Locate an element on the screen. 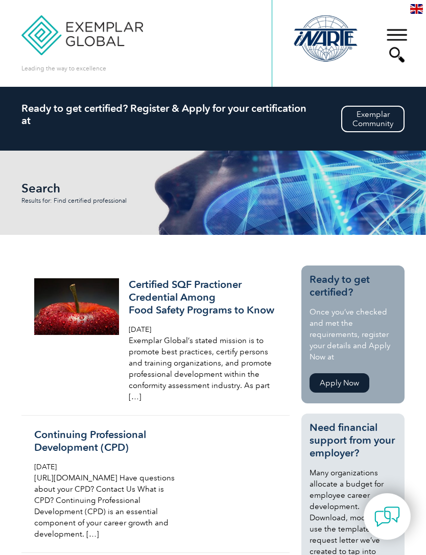 This screenshot has height=555, width=426. h3: Need financial support from your employer? is located at coordinates (353, 440).